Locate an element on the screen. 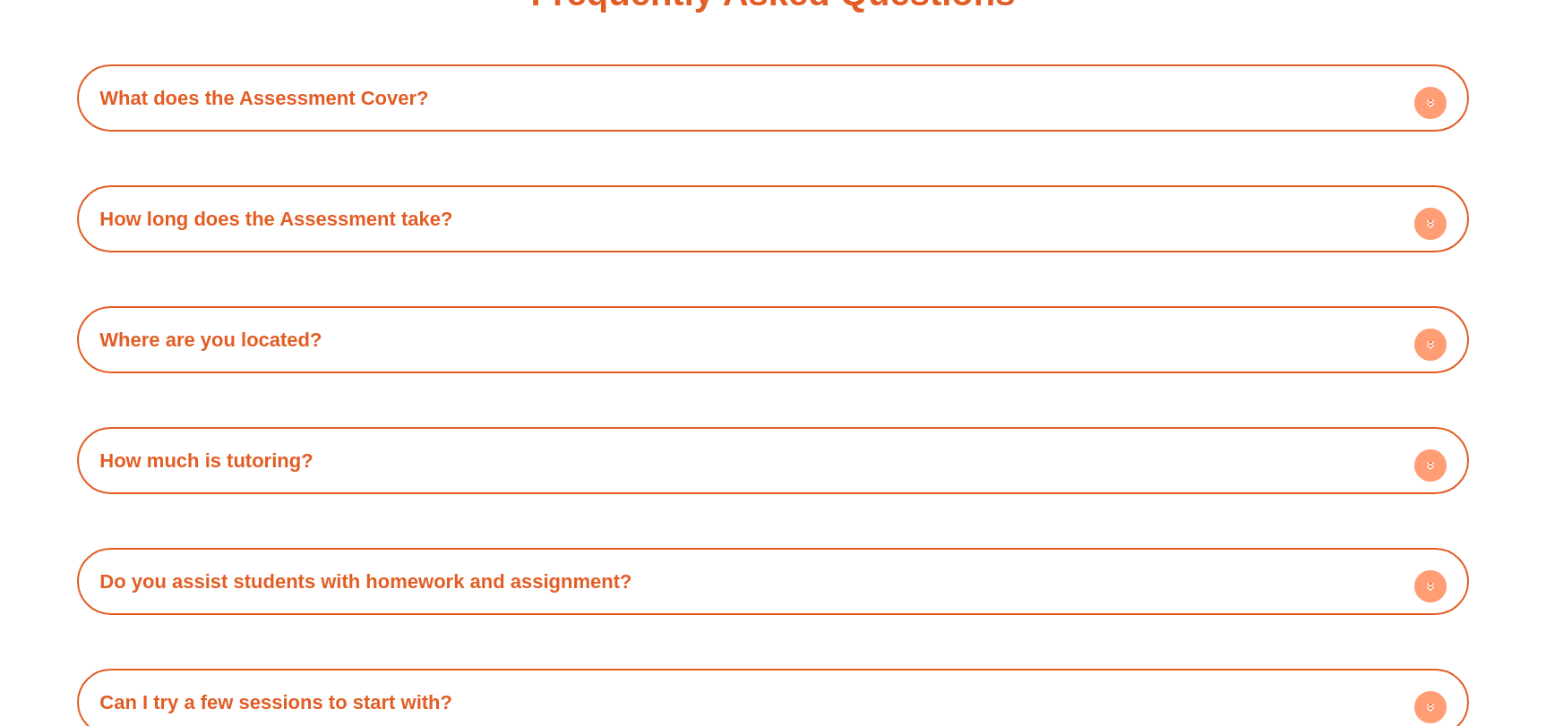 The height and width of the screenshot is (726, 1546). a: Do you assist students with homework and assignment? is located at coordinates (365, 581).